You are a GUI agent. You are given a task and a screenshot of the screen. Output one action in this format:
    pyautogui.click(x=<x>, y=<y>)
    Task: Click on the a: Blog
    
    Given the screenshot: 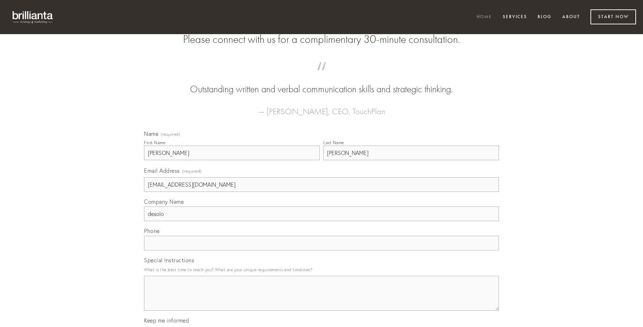 What is the action you would take?
    pyautogui.click(x=545, y=17)
    